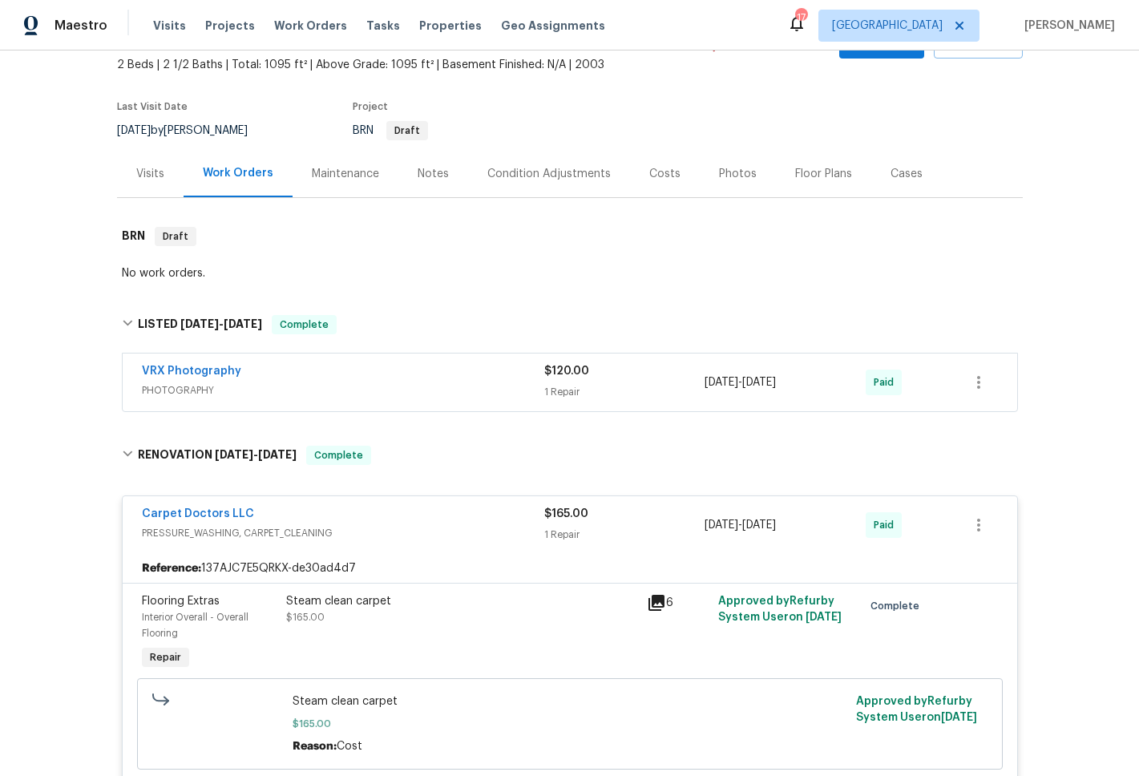 The image size is (1139, 776). What do you see at coordinates (343, 390) in the screenshot?
I see `span: PHOTOGRAPHY` at bounding box center [343, 390].